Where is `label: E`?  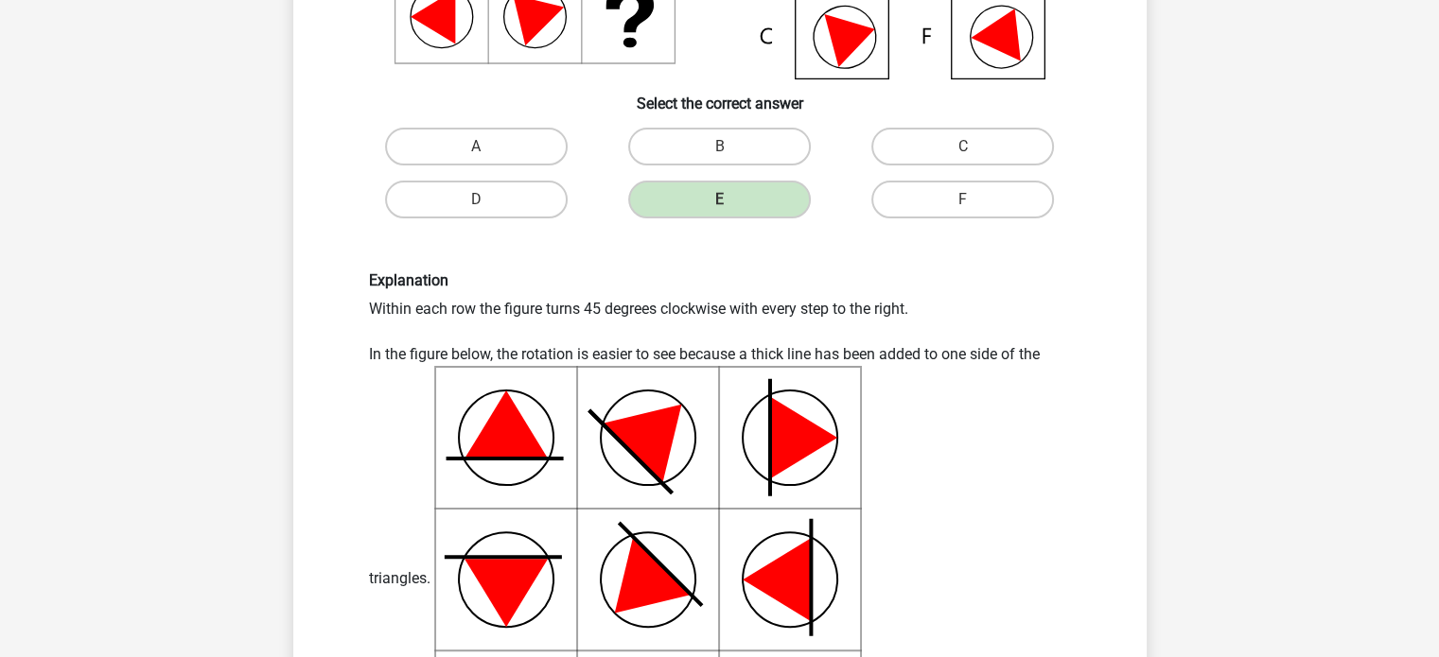
label: E is located at coordinates (719, 200).